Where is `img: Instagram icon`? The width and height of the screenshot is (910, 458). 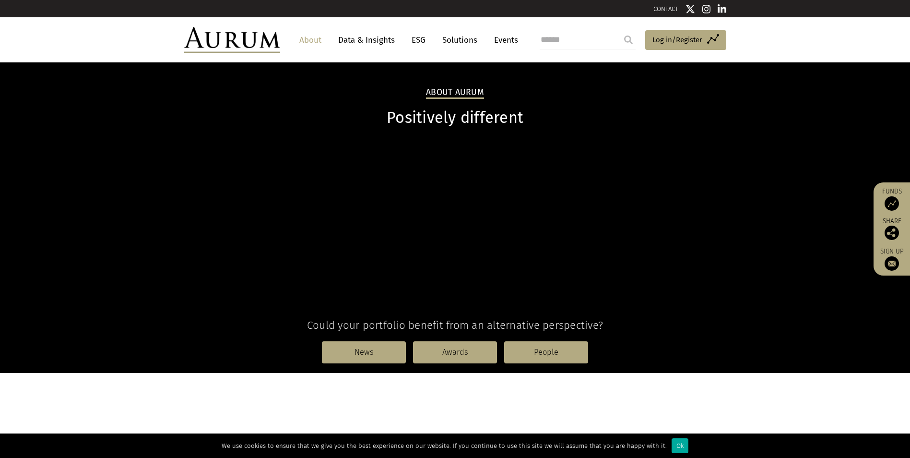 img: Instagram icon is located at coordinates (706, 9).